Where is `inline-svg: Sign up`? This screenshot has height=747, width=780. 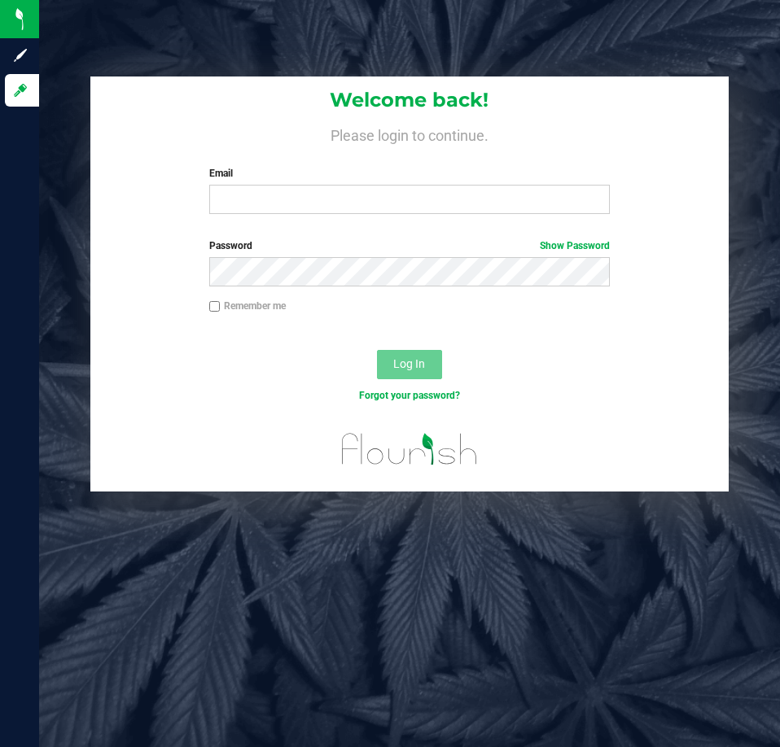 inline-svg: Sign up is located at coordinates (20, 55).